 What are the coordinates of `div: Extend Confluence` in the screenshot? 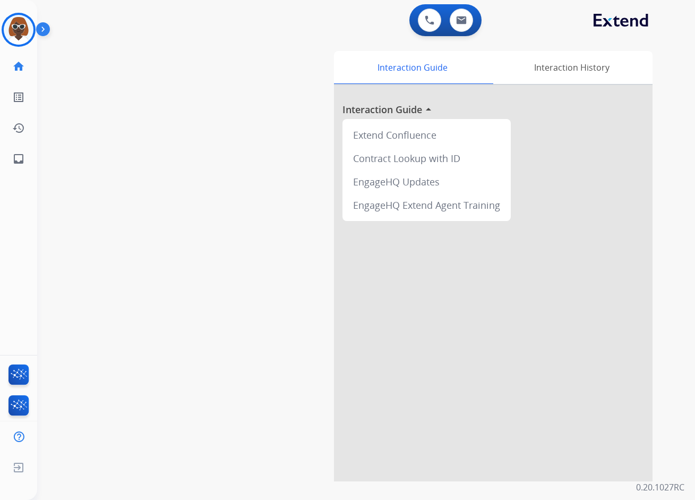 It's located at (426, 135).